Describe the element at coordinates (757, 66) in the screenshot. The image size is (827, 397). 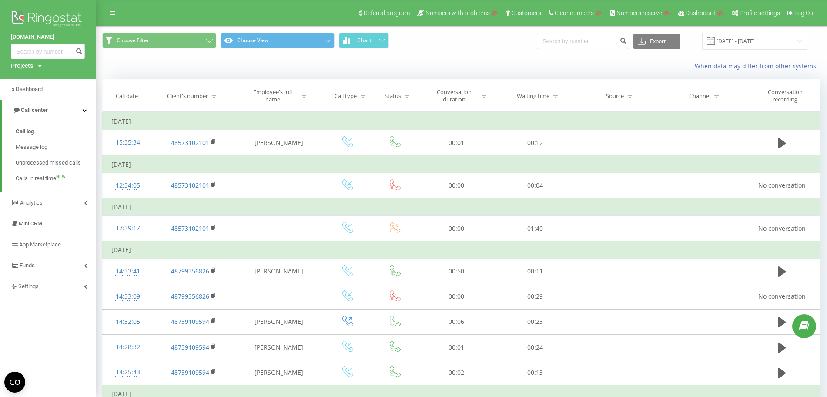
I see `a: When data may differ from other systems` at that location.